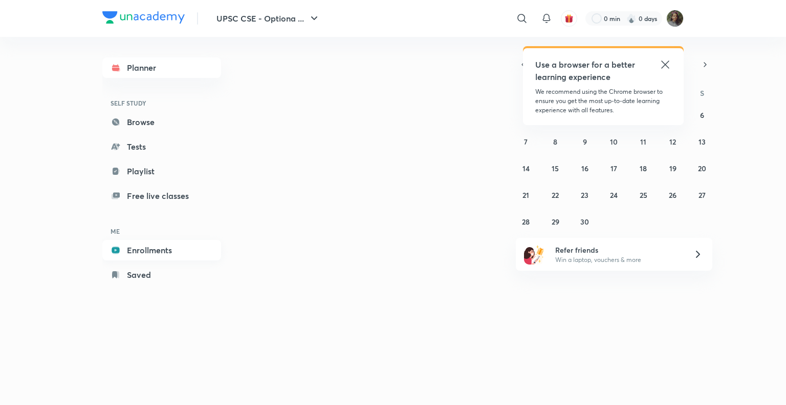  Describe the element at coordinates (143, 18) in the screenshot. I see `a: Company Logo` at that location.